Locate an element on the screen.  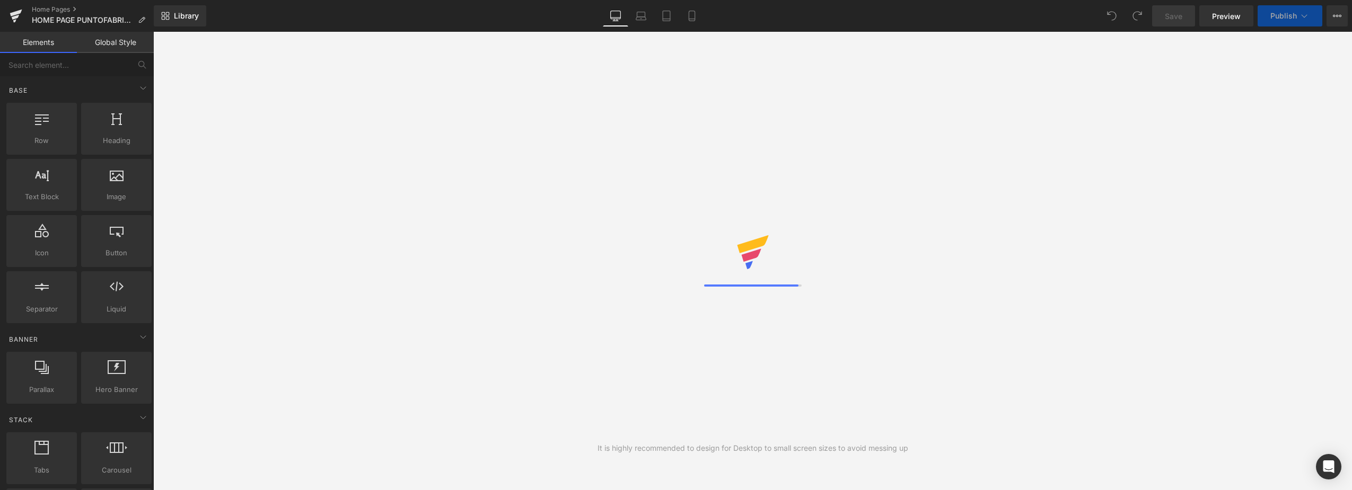
div: It is highly recommended to design for Desktop to small screen sizes to avoid messing up is located at coordinates (753, 449).